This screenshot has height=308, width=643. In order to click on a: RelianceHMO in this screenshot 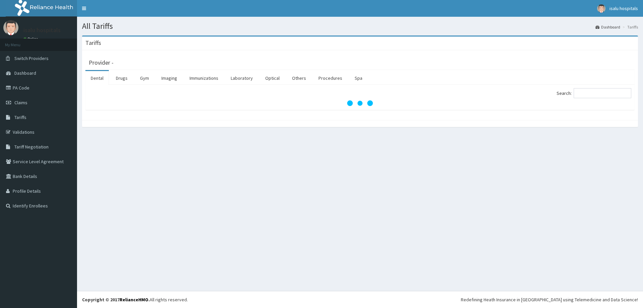, I will do `click(134, 299)`.